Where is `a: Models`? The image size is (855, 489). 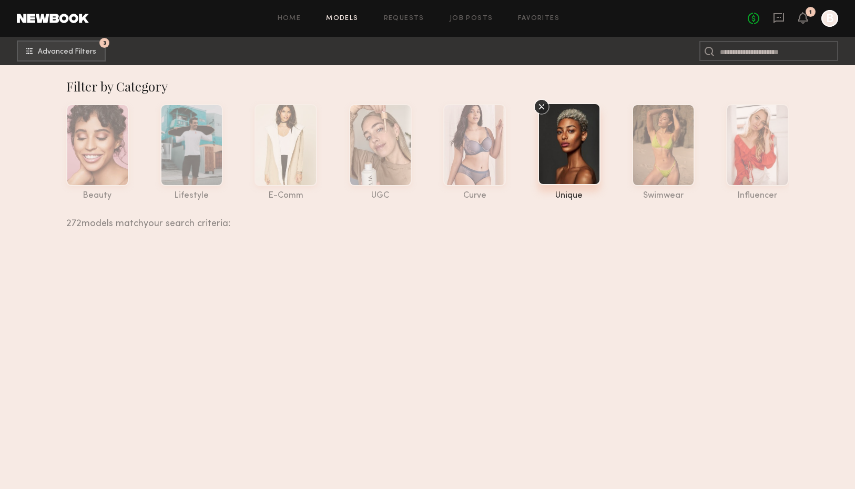 a: Models is located at coordinates (342, 18).